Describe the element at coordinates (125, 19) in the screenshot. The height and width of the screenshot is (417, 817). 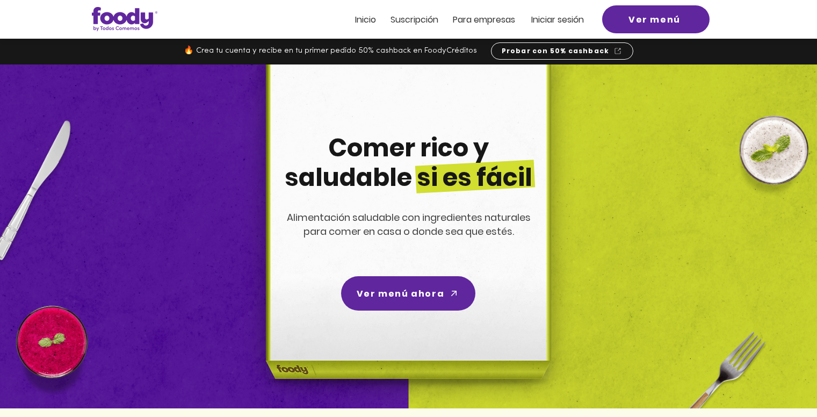
I see `img: Logo_Foody V2.0.0 (3).png` at that location.